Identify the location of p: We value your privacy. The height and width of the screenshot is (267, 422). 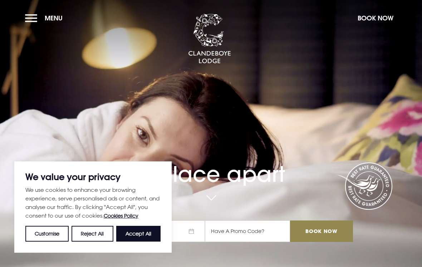
(93, 177).